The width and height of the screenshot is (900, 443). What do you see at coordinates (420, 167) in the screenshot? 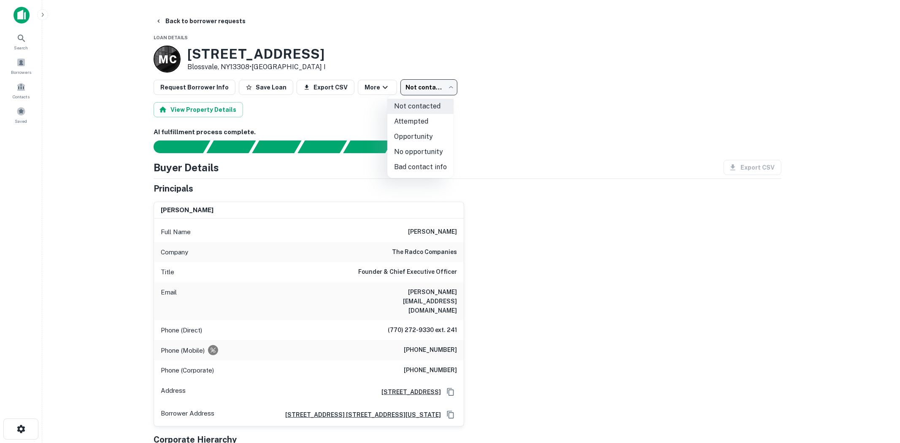
I see `li: Bad contact info` at bounding box center [420, 167].